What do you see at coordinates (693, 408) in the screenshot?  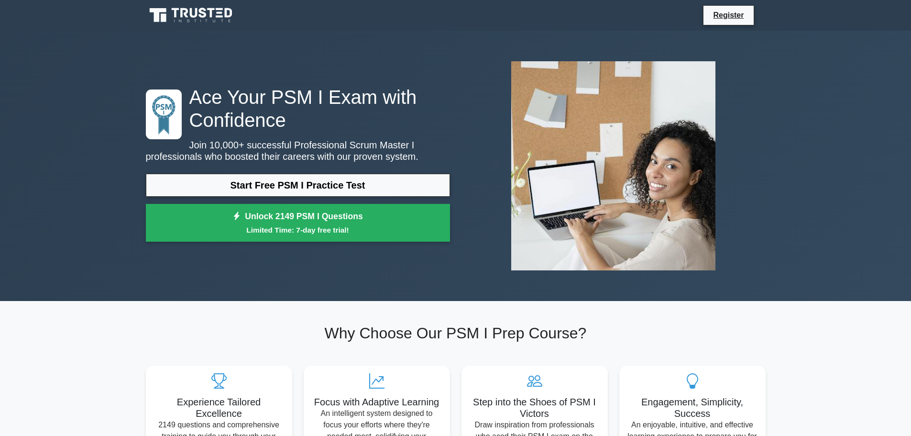 I see `h5: Engagement, Simplicity, Success` at bounding box center [693, 408].